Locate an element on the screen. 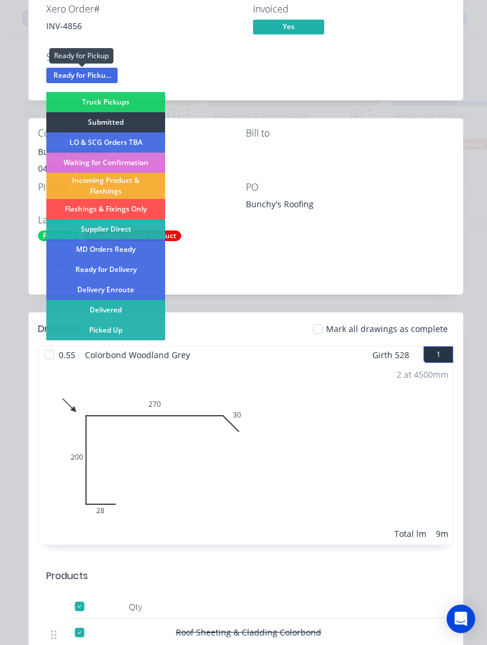 The width and height of the screenshot is (487, 645). div: Submitted is located at coordinates (106, 122).